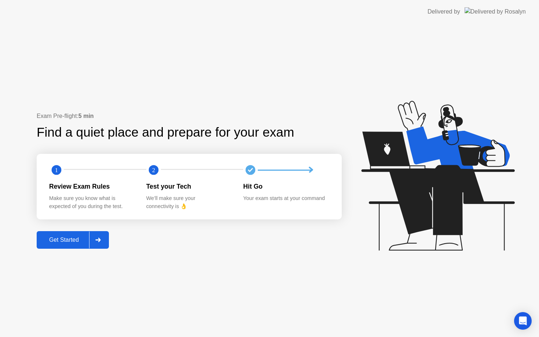 The width and height of the screenshot is (539, 337). I want to click on div: Your exam starts at your command, so click(285, 199).